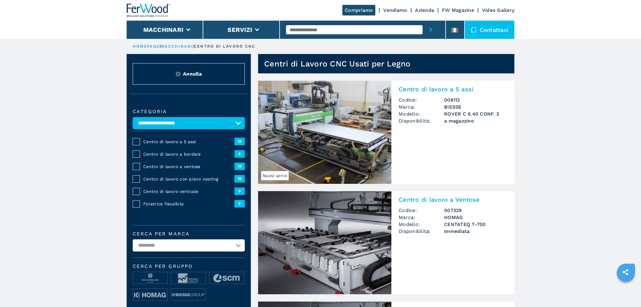 Image resolution: width=641 pixels, height=307 pixels. I want to click on span: Centro di lavoro con piano nesting, so click(189, 179).